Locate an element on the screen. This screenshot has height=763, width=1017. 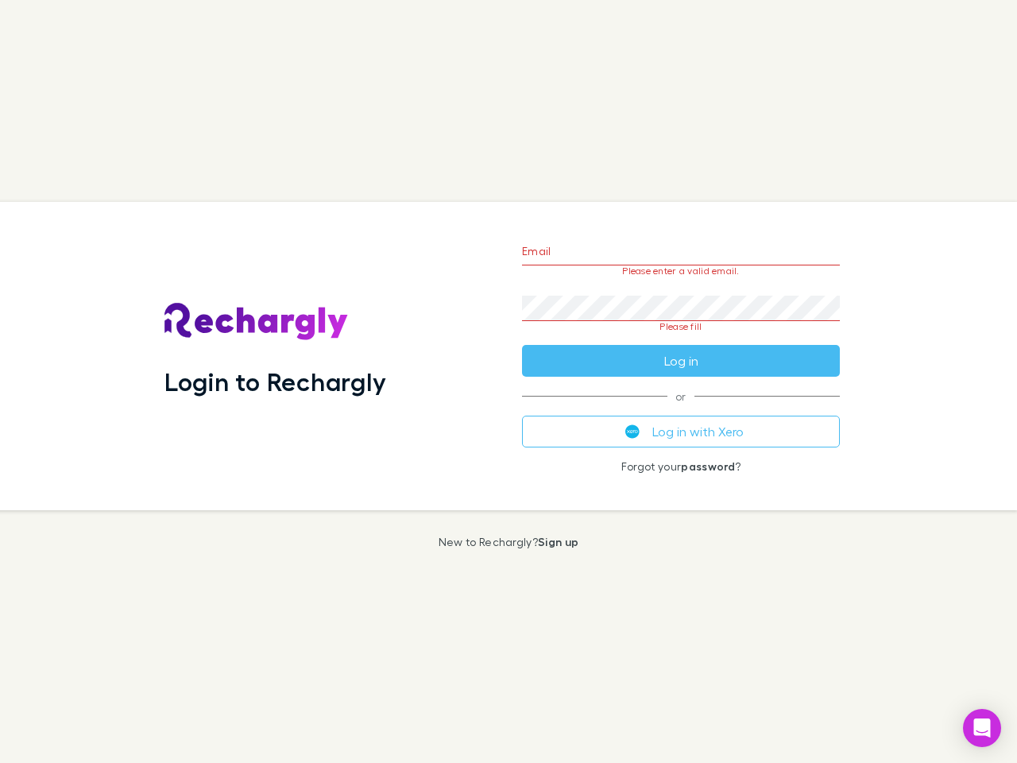
a: Sign up is located at coordinates (558, 541).